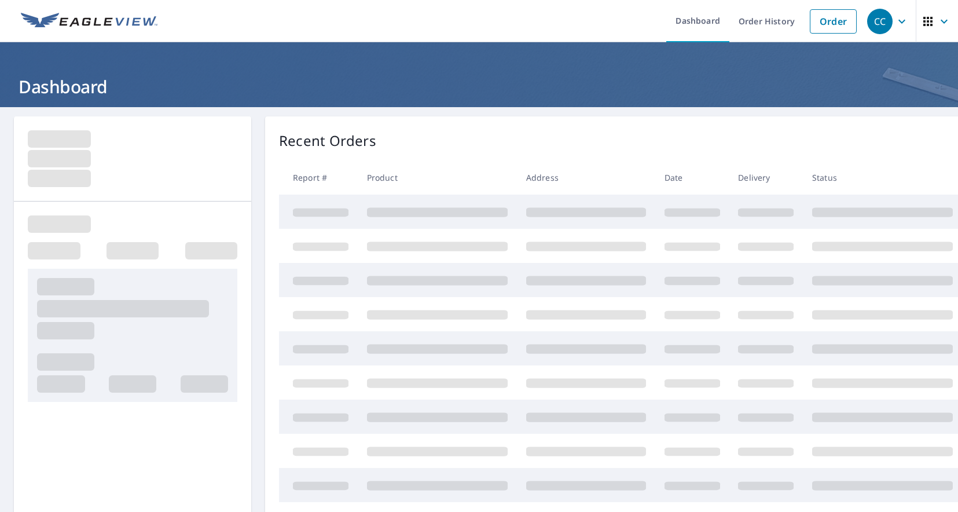  I want to click on th: Date, so click(692, 177).